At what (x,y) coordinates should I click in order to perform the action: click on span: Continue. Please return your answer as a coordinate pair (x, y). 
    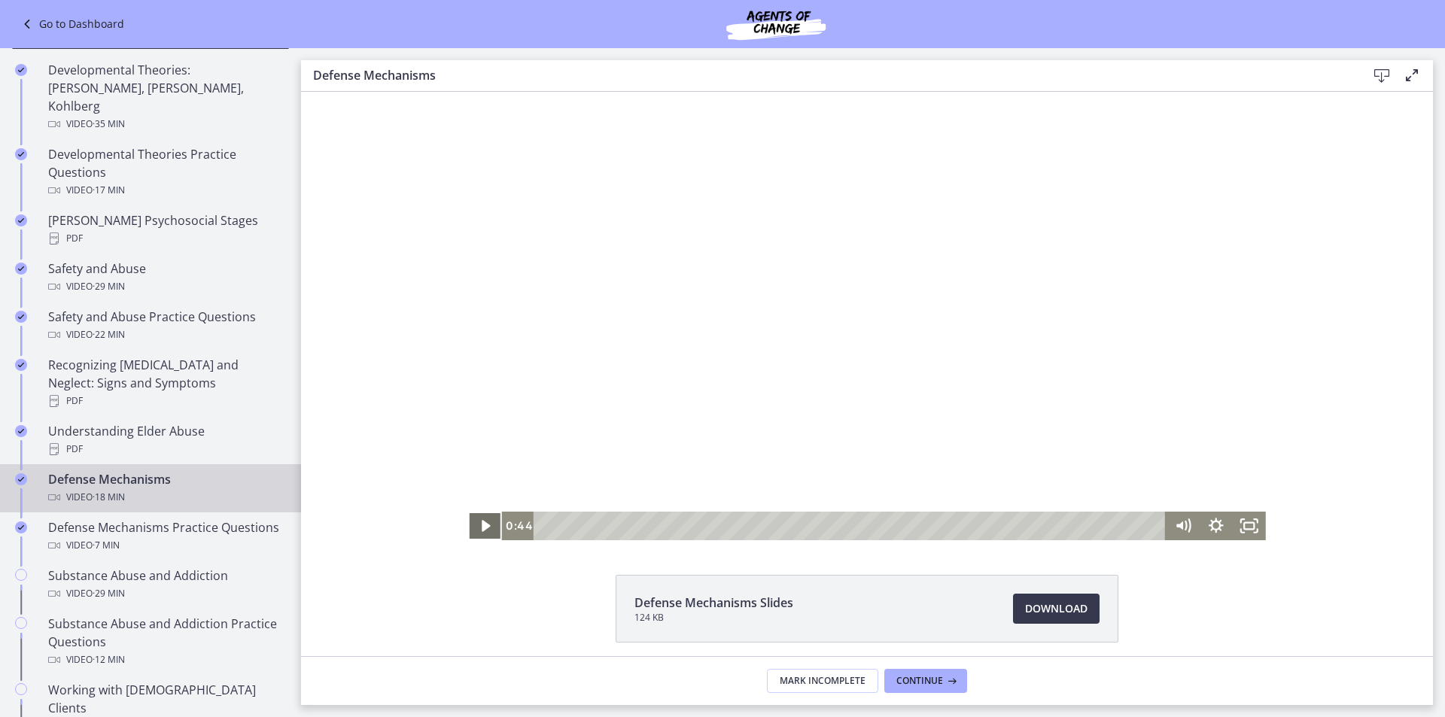
    Looking at the image, I should click on (920, 681).